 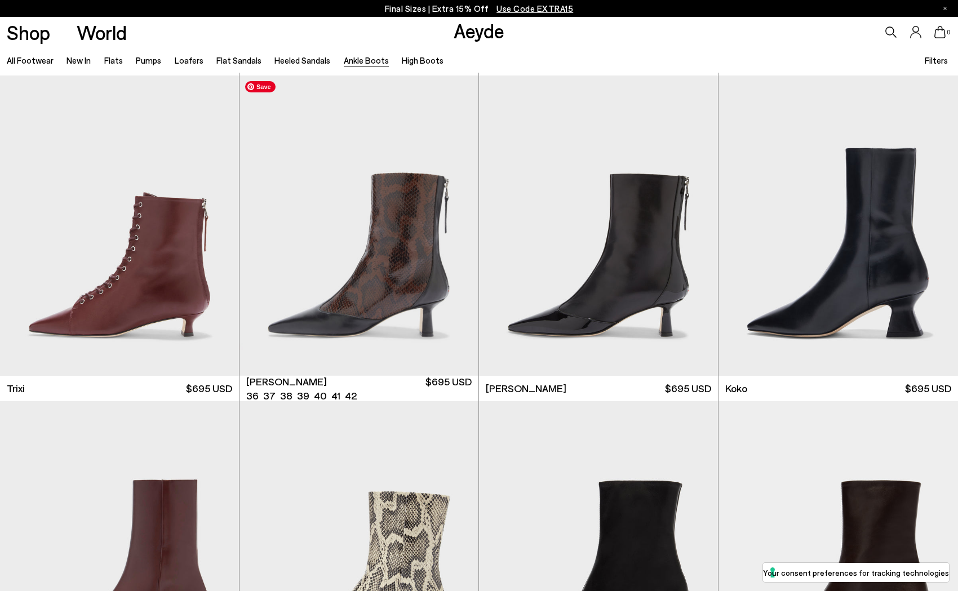 I want to click on li: 36, so click(x=252, y=396).